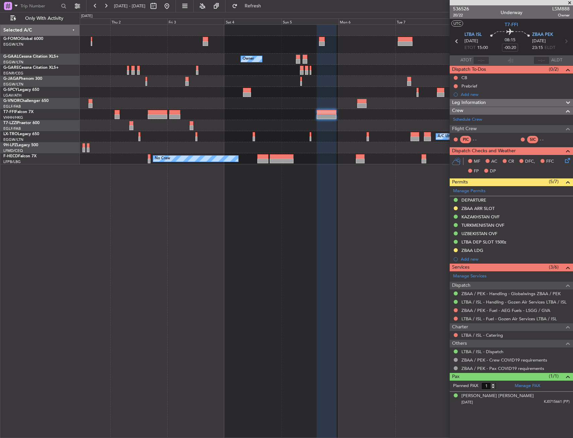 This screenshot has height=438, width=573. I want to click on span: Only With Activity, so click(44, 18).